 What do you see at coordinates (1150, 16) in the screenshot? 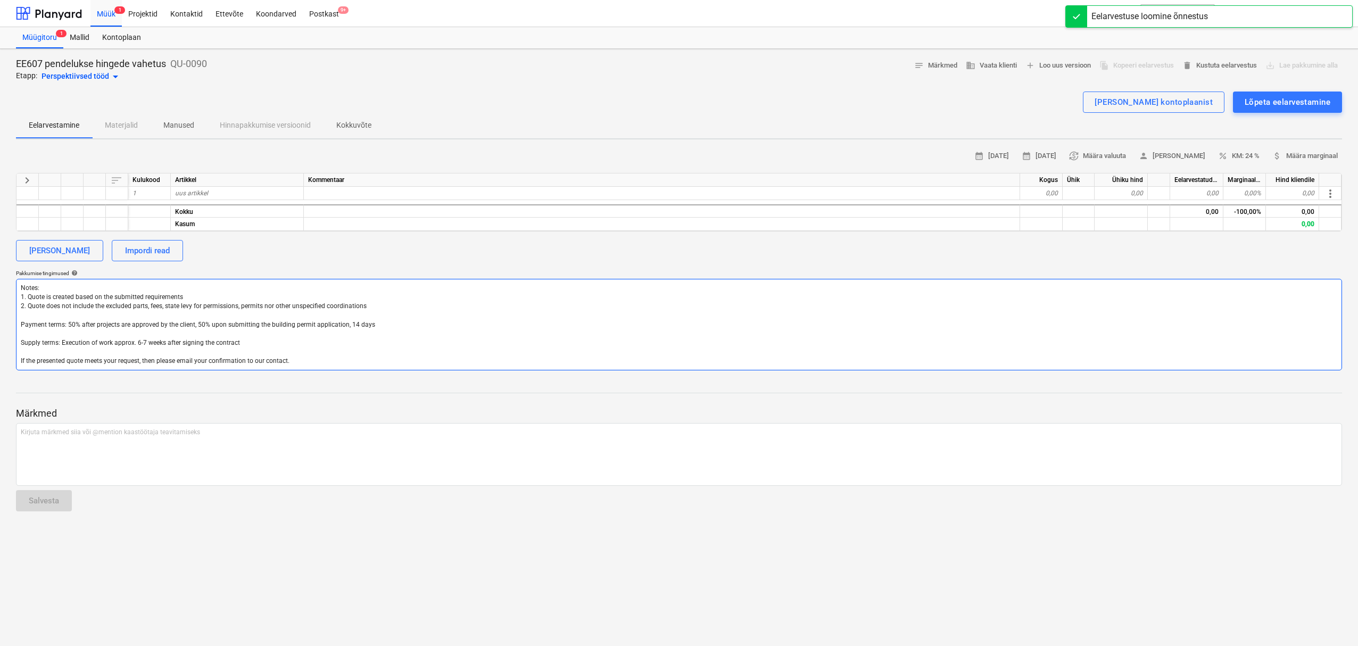
I see `div: Eelarvestuse loomine õnnestus` at bounding box center [1150, 16].